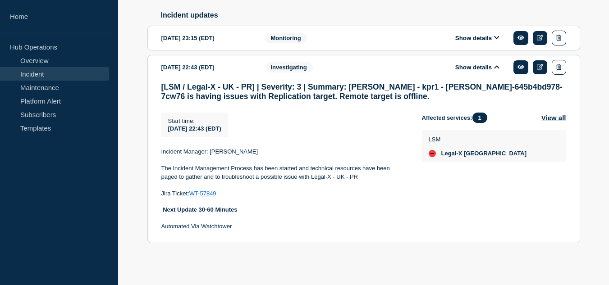  Describe the element at coordinates (433, 154) in the screenshot. I see `div: down` at that location.